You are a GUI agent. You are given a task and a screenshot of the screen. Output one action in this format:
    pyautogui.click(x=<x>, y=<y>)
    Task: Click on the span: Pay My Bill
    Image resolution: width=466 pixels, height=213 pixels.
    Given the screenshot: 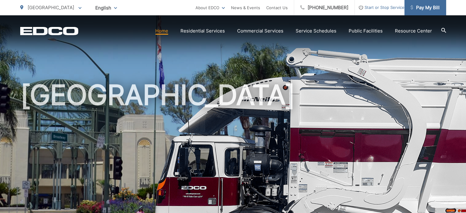 What is the action you would take?
    pyautogui.click(x=425, y=8)
    